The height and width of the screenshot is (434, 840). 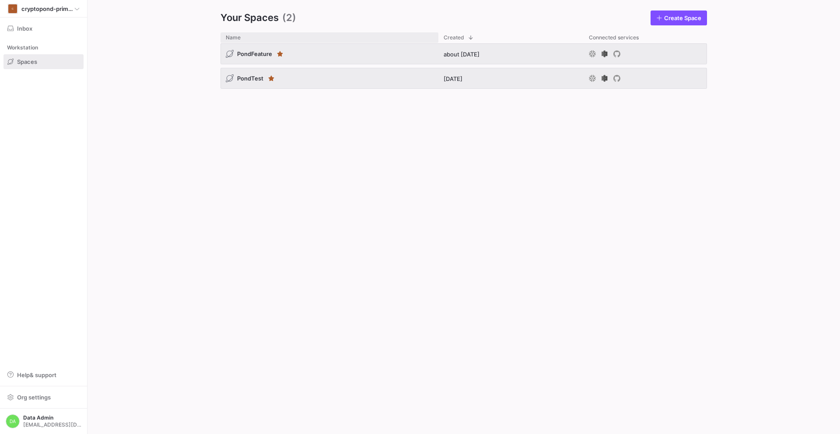 I want to click on span: (2), so click(x=289, y=18).